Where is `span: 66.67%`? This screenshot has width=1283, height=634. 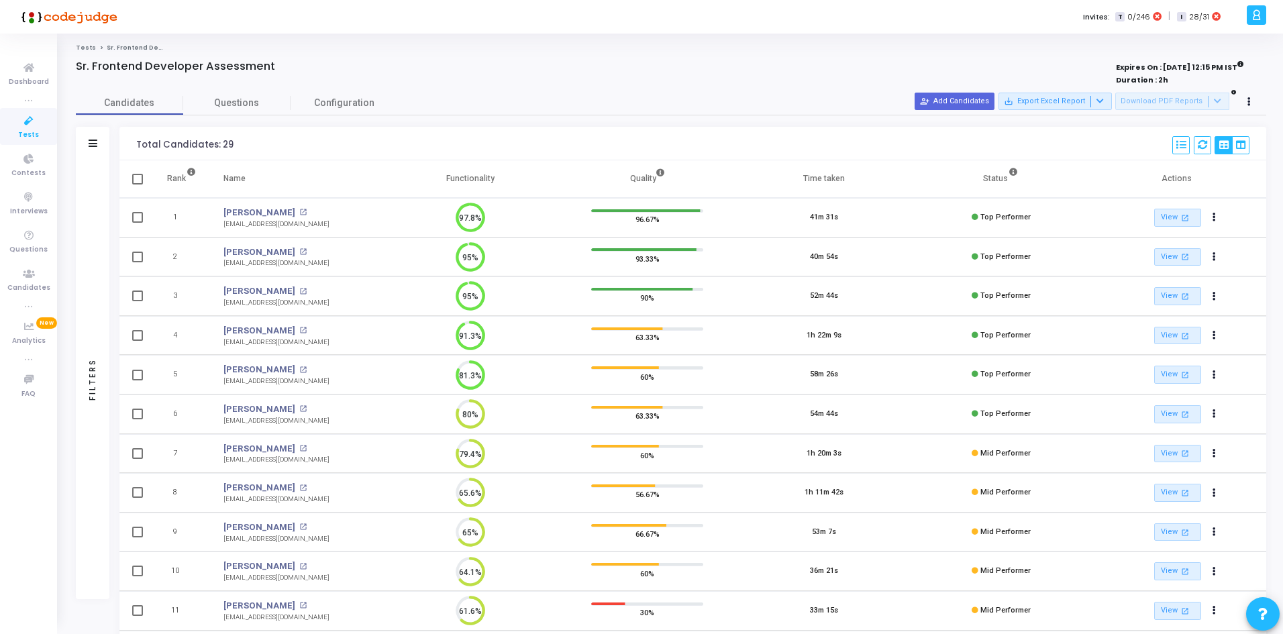 span: 66.67% is located at coordinates (647, 534).